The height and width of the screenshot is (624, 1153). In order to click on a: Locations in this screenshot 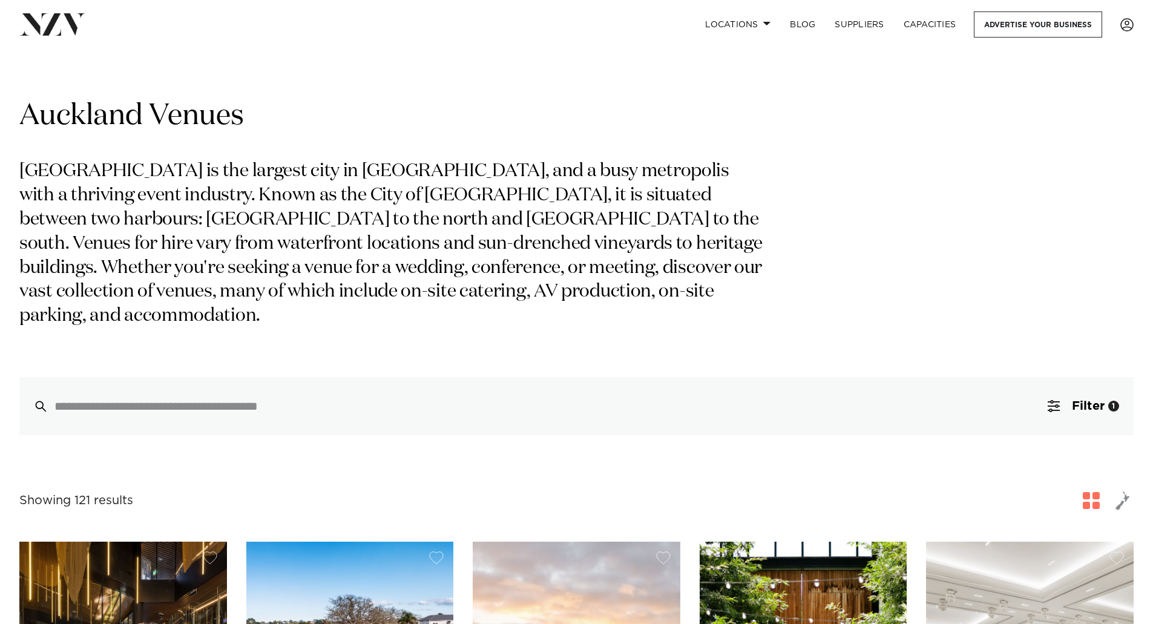, I will do `click(738, 24)`.